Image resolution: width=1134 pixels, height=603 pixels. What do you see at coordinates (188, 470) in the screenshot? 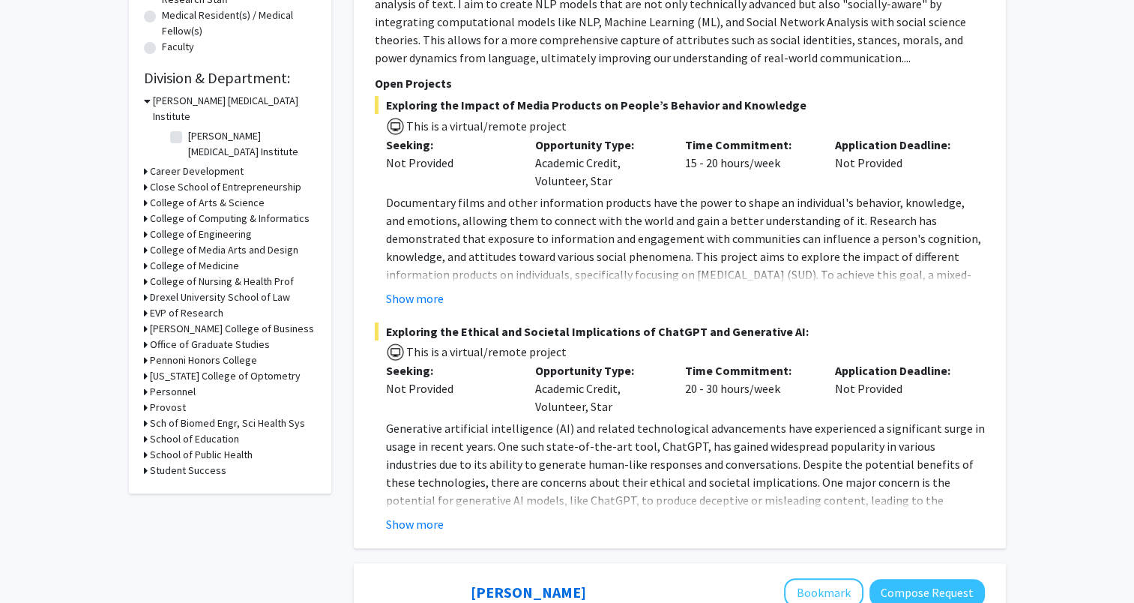
I see `h3: Student Success` at bounding box center [188, 470].